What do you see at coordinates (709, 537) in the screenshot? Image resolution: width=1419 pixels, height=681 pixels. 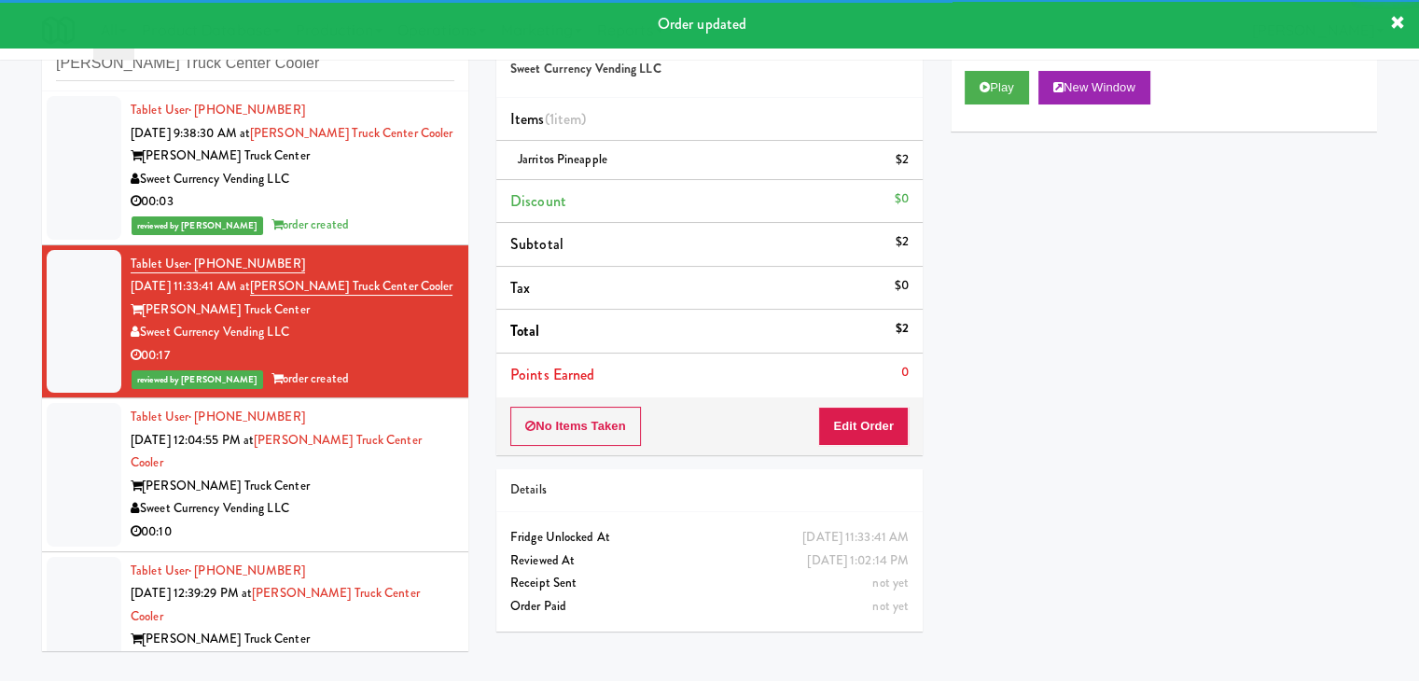 I see `div: Fridge Unlocked At` at bounding box center [709, 537].